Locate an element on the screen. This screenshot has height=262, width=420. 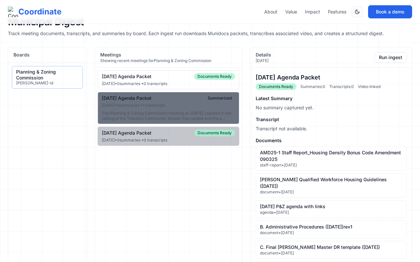
h4: Documents is located at coordinates (331, 141).